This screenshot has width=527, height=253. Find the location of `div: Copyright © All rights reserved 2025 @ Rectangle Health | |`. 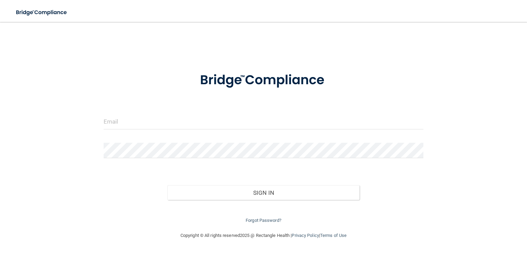

div: Copyright © All rights reserved 2025 @ Rectangle Health | | is located at coordinates (263, 236).